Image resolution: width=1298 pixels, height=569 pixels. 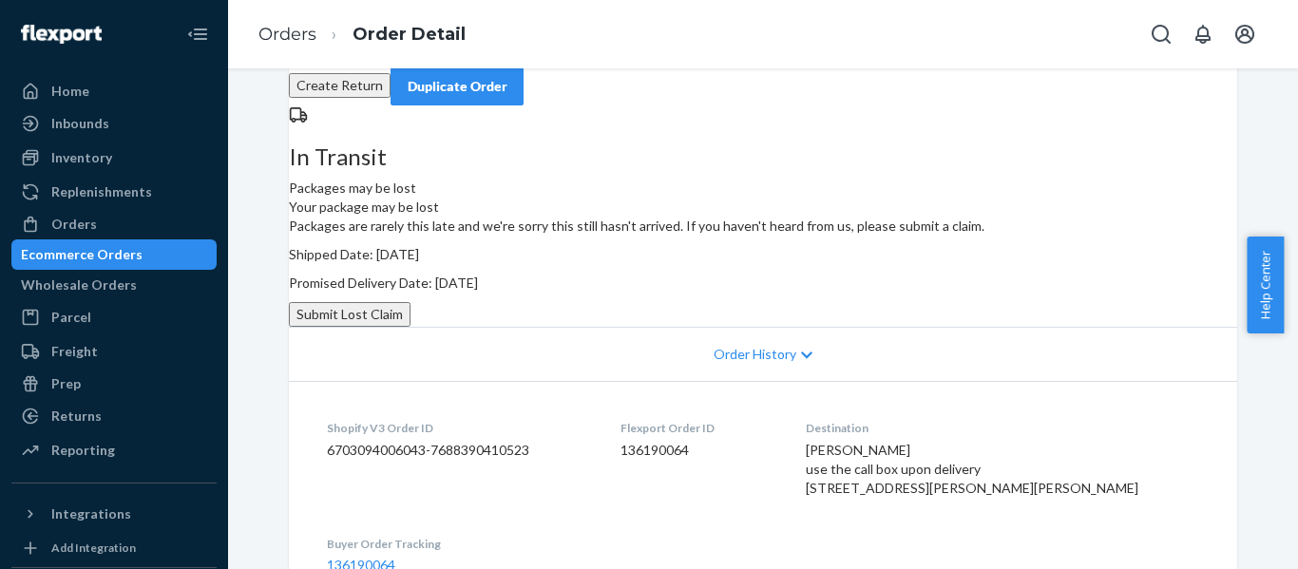 I want to click on button: Open account menu, so click(x=1245, y=34).